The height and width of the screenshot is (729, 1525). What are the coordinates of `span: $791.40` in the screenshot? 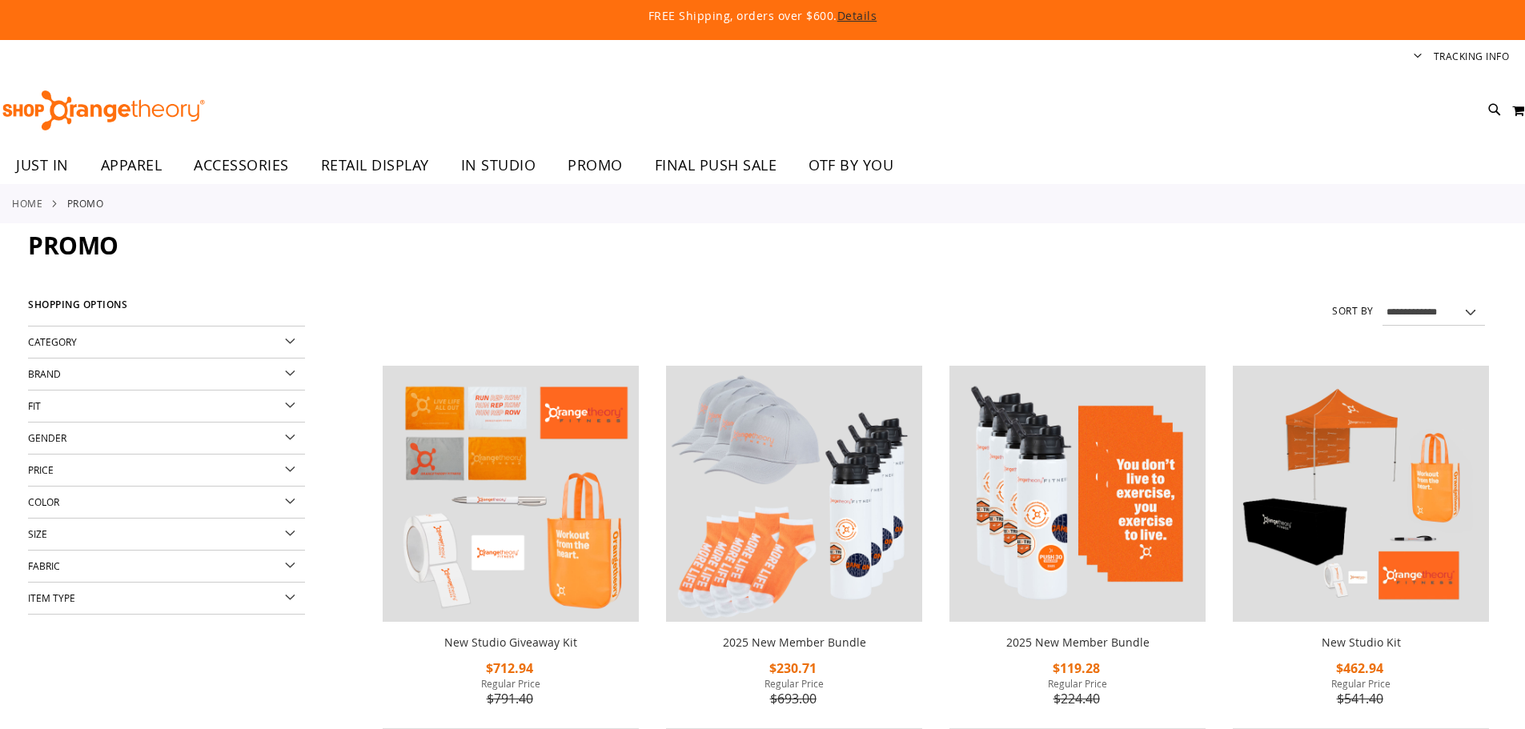 It's located at (511, 699).